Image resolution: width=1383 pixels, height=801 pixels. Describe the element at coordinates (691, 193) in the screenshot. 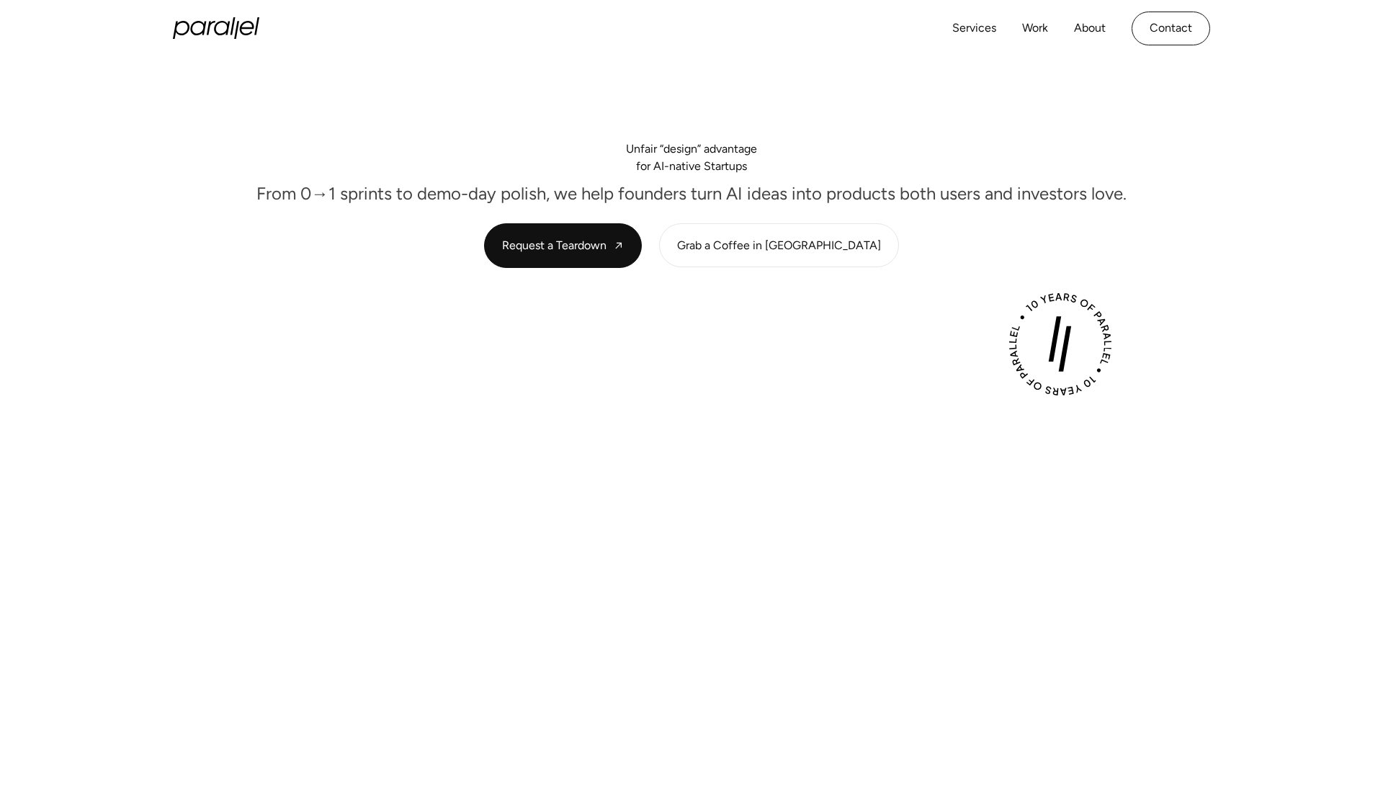

I see `p: From 0→1 sprints to demo-day polish, we help founders turn AI ideas into products both users and ...` at that location.